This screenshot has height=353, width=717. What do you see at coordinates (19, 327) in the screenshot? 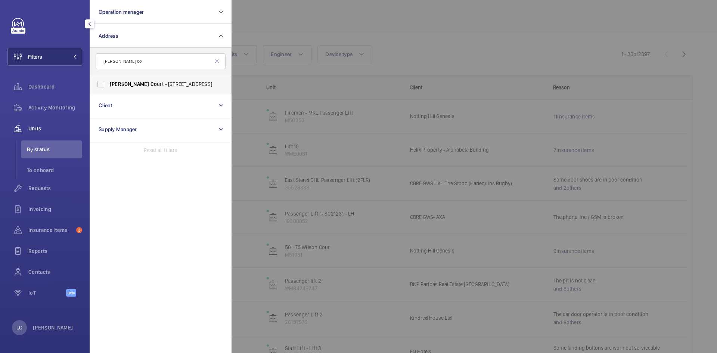
I see `p: LC` at bounding box center [19, 327].